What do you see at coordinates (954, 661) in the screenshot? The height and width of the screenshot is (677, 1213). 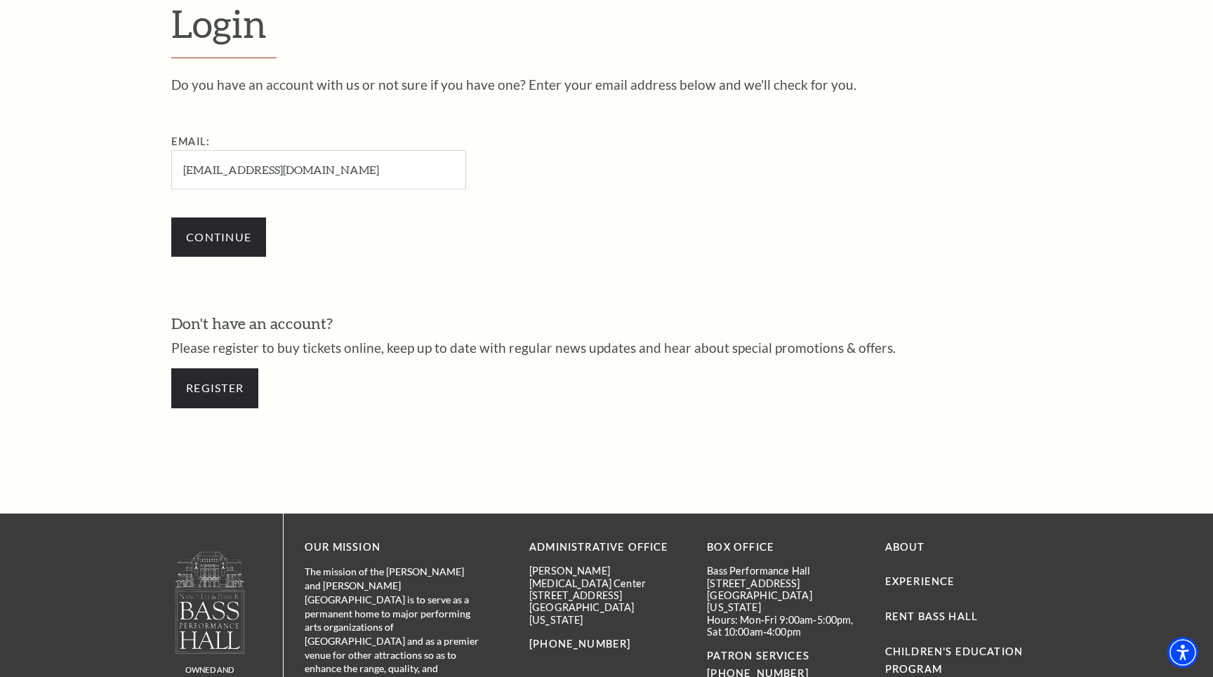 I see `a: Children's Education Program` at bounding box center [954, 661].